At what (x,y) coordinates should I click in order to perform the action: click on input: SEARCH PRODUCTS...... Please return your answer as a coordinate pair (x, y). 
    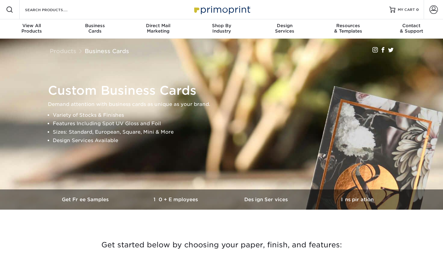
    Looking at the image, I should click on (54, 10).